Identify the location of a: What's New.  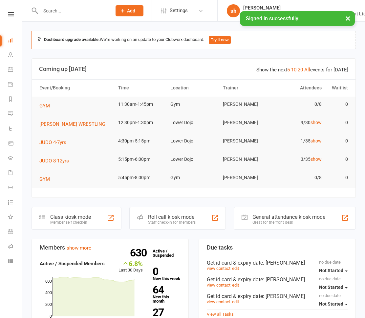
(15, 218).